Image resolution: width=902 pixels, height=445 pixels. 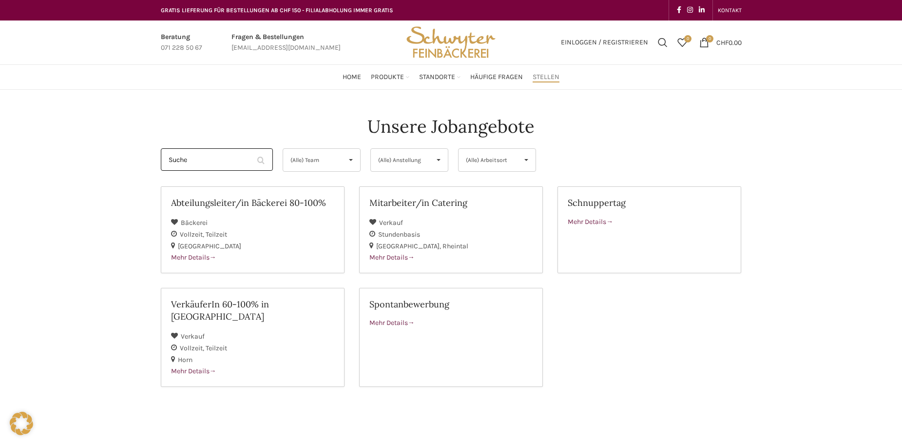 What do you see at coordinates (649, 230) in the screenshot?
I see `a: Schnuppertag Mehr Details` at bounding box center [649, 230].